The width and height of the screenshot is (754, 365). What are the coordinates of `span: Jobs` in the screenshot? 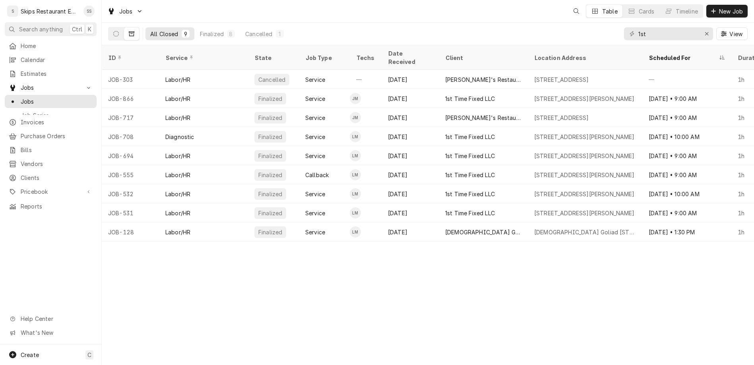 It's located at (126, 11).